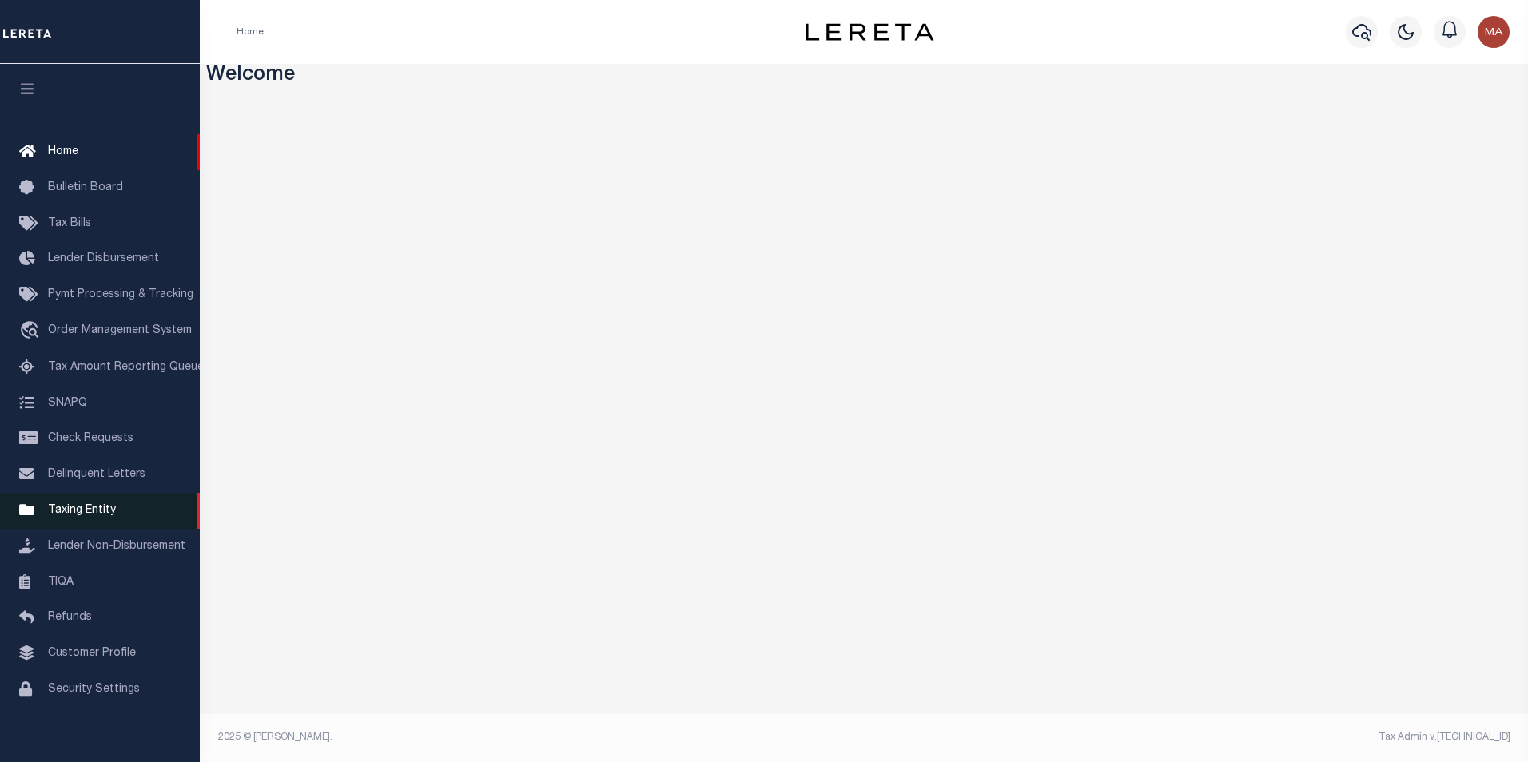 The image size is (1528, 762). Describe the element at coordinates (67, 403) in the screenshot. I see `span: SNAPQ` at that location.